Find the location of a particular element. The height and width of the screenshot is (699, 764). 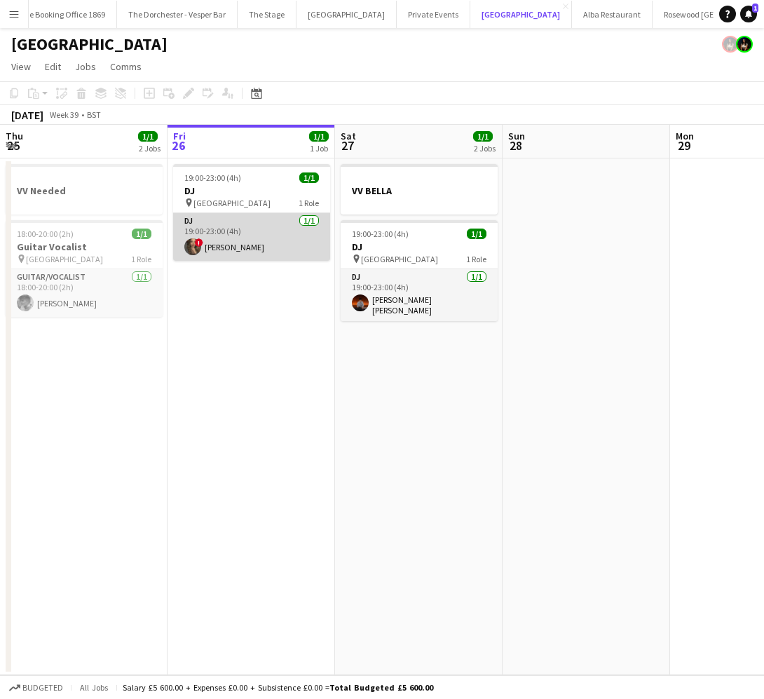

a: Comms is located at coordinates (125, 67).